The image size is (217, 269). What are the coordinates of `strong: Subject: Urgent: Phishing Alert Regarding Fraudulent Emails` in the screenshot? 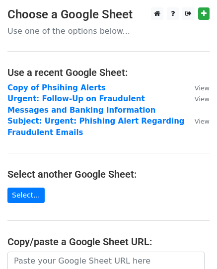 It's located at (96, 126).